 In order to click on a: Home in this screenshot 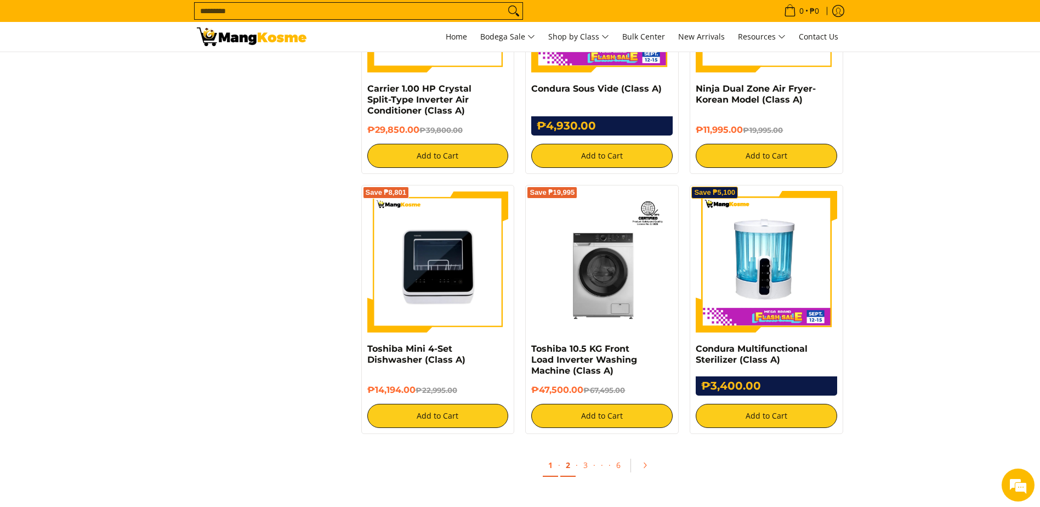, I will do `click(456, 37)`.